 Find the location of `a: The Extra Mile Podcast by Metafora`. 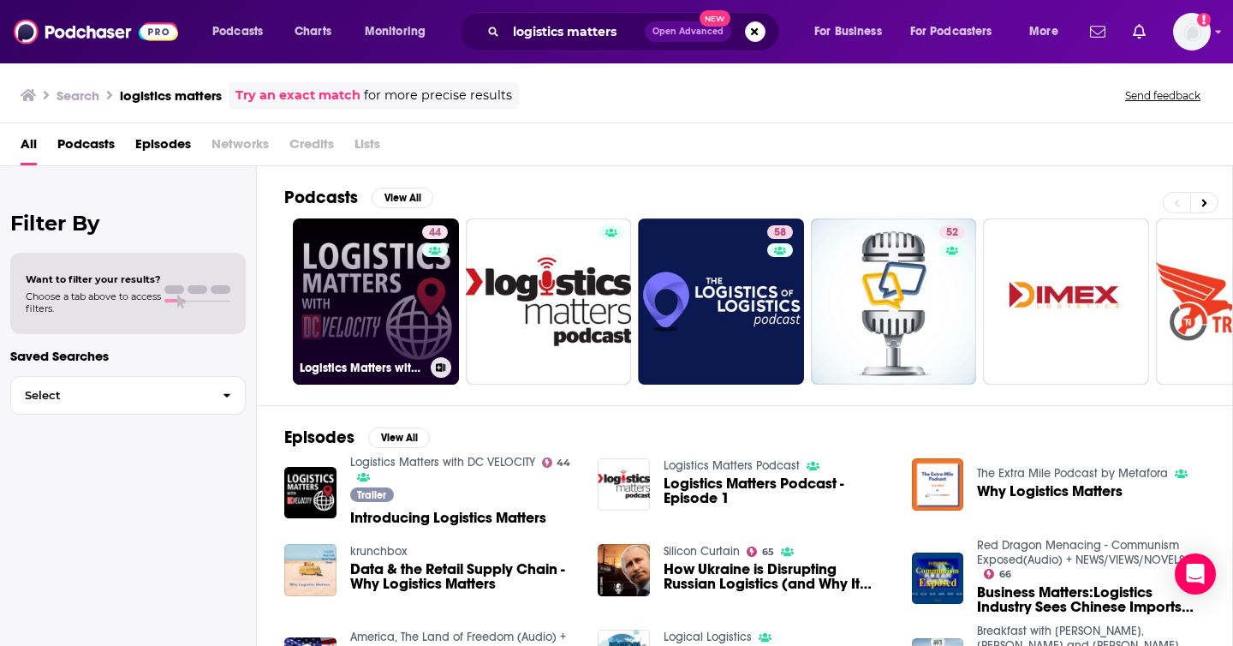

a: The Extra Mile Podcast by Metafora is located at coordinates (1072, 473).